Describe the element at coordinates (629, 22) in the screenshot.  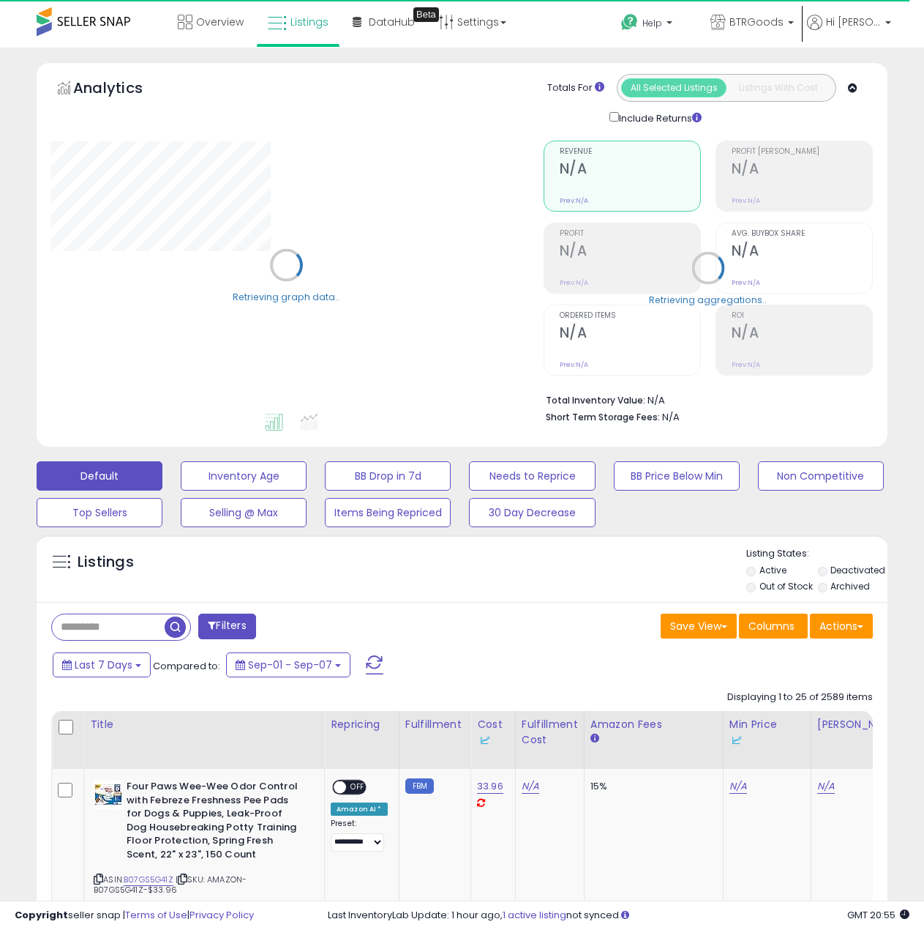
I see `i: Get Help` at that location.